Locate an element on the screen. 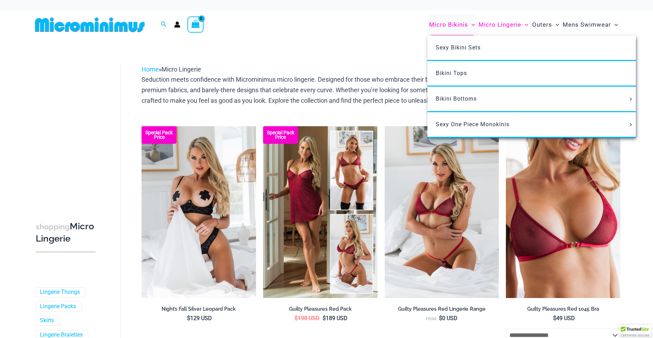 Image resolution: width=653 pixels, height=338 pixels. h3: Micro Lingerie is located at coordinates (66, 232).